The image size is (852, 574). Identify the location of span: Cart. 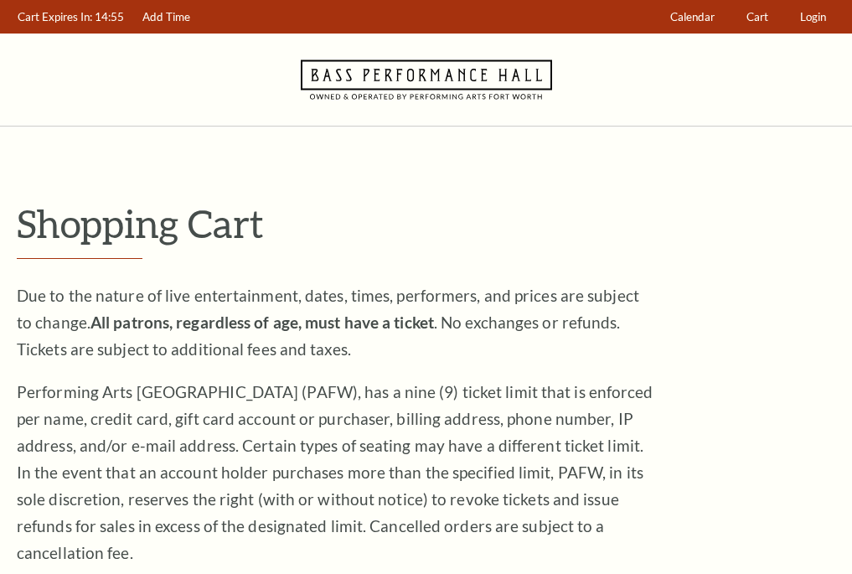
(758, 17).